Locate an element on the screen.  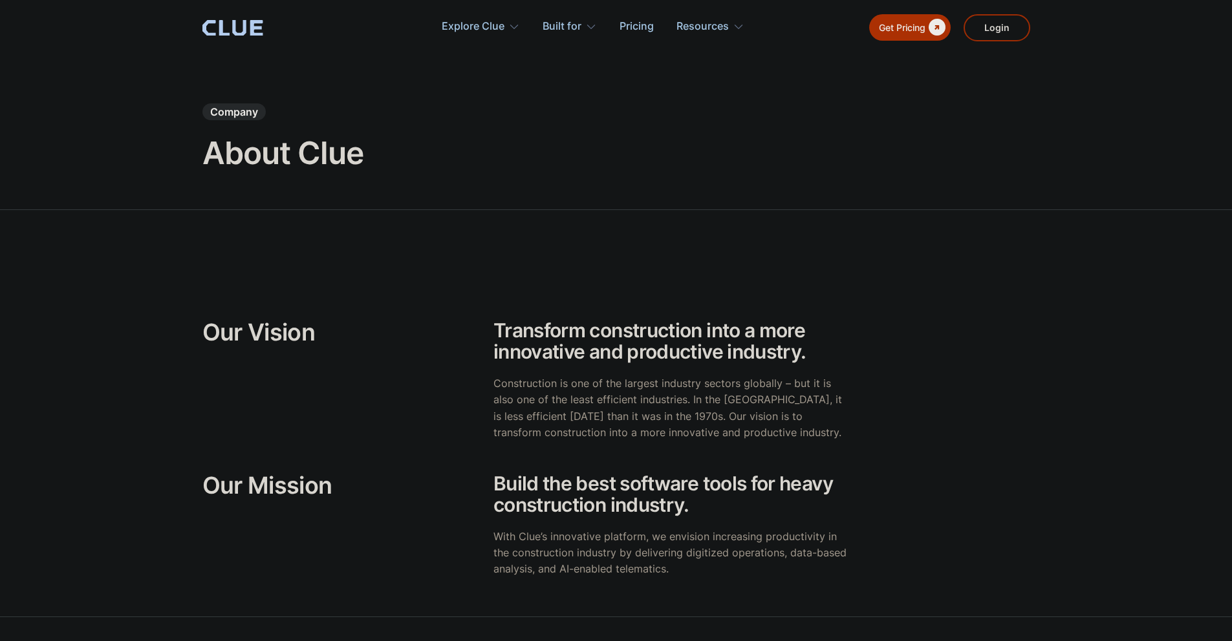
p: Construction is one of the largest industry sectors globally – but it is also one of the least ef... is located at coordinates (670, 408).